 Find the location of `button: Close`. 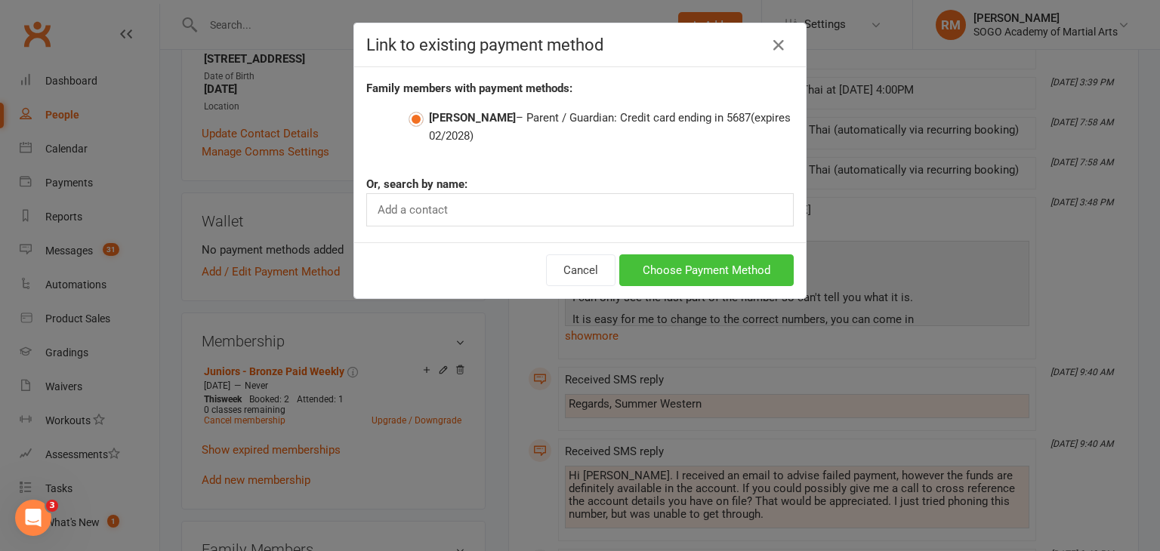

button: Close is located at coordinates (778, 45).